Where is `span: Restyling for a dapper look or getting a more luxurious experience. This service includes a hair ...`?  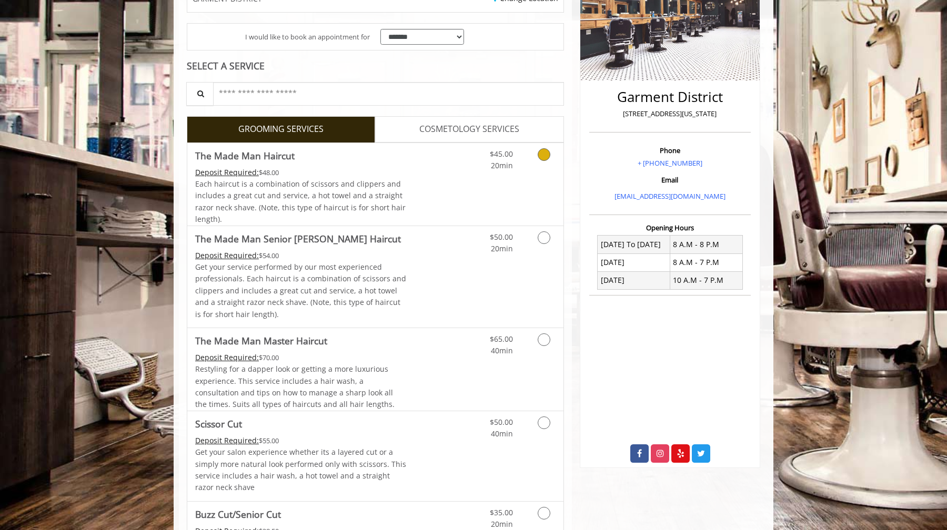
span: Restyling for a dapper look or getting a more luxurious experience. This service includes a hair ... is located at coordinates (295, 387).